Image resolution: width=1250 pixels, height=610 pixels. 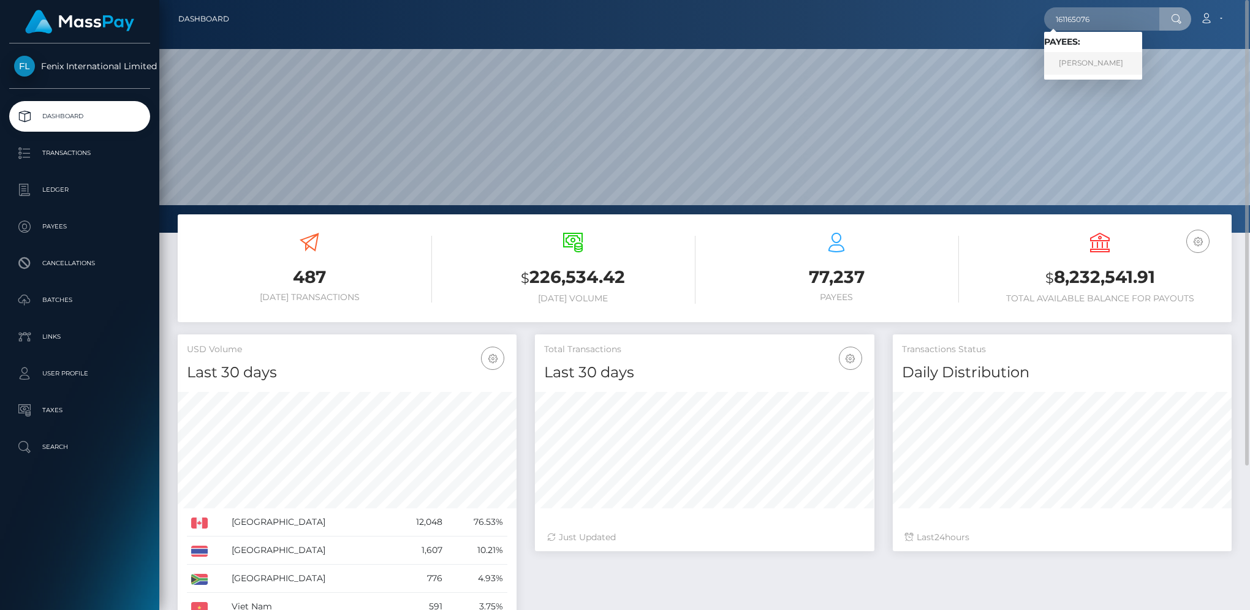 What do you see at coordinates (80, 337) in the screenshot?
I see `a: Links` at bounding box center [80, 337].